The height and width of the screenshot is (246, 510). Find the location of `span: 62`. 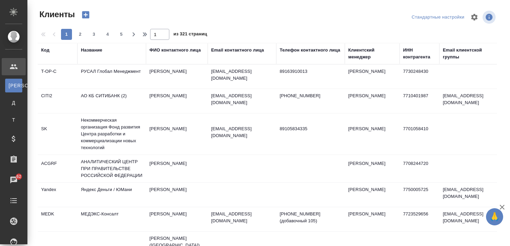

span: 62 is located at coordinates (19, 176).